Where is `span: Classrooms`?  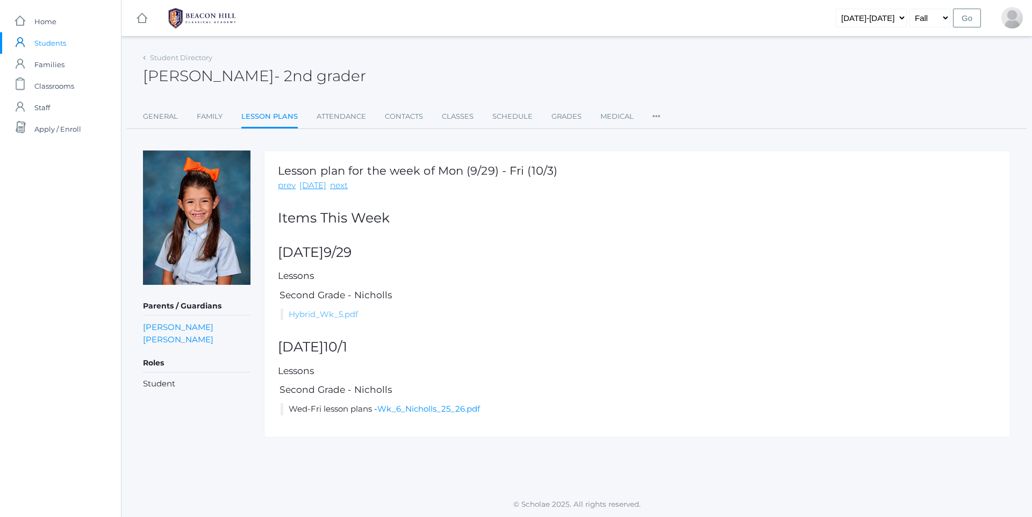 span: Classrooms is located at coordinates (54, 86).